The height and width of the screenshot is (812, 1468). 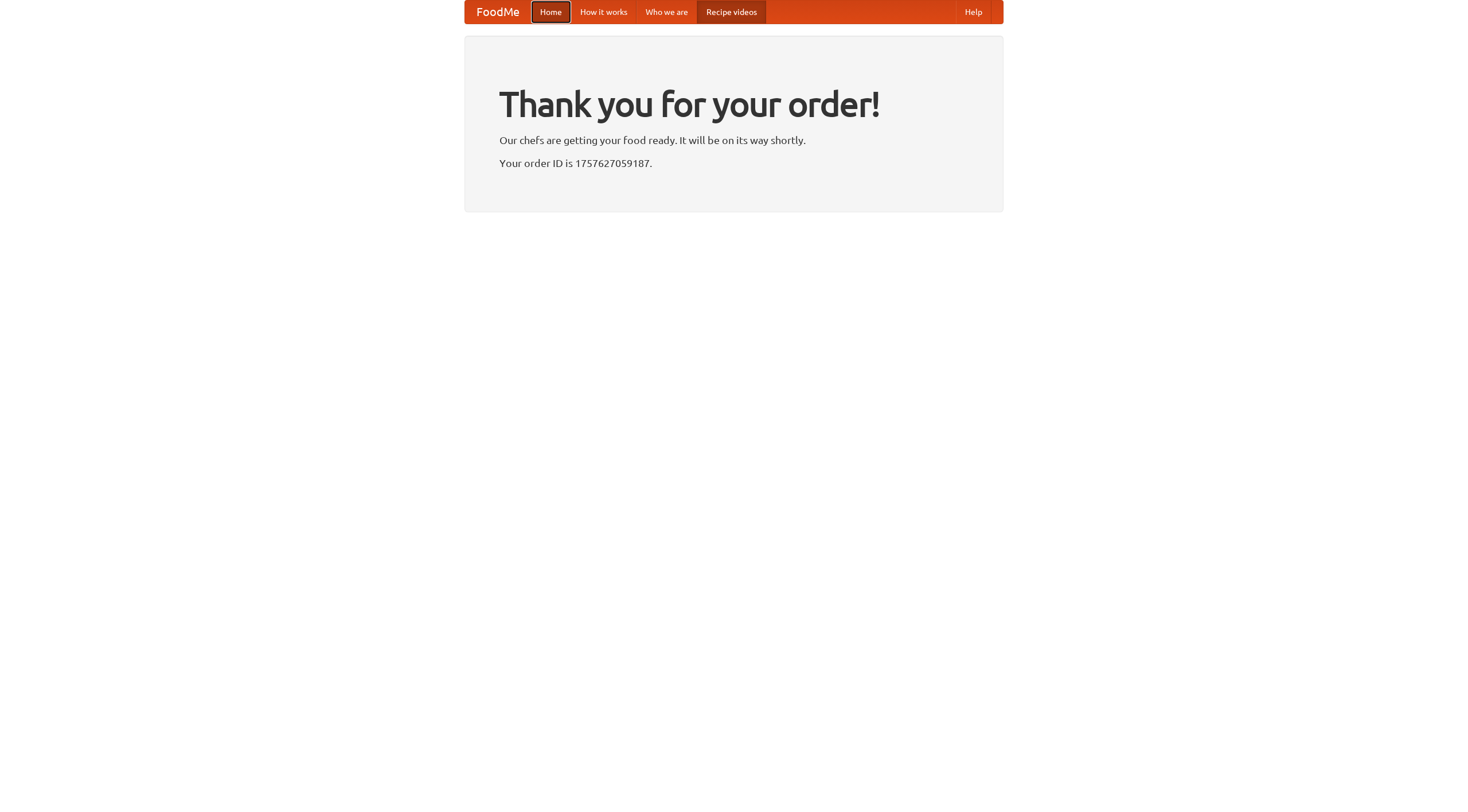 What do you see at coordinates (734, 163) in the screenshot?
I see `p: Your order ID is 1757627059187.` at bounding box center [734, 163].